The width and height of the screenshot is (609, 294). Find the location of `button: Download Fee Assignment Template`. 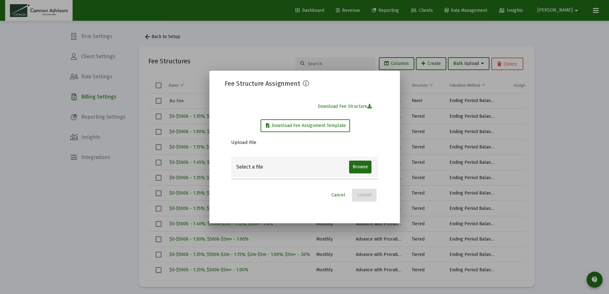

button: Download Fee Assignment Template is located at coordinates (305, 126).